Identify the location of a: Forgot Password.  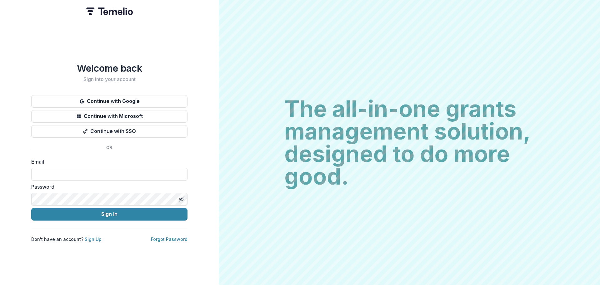
(169, 239).